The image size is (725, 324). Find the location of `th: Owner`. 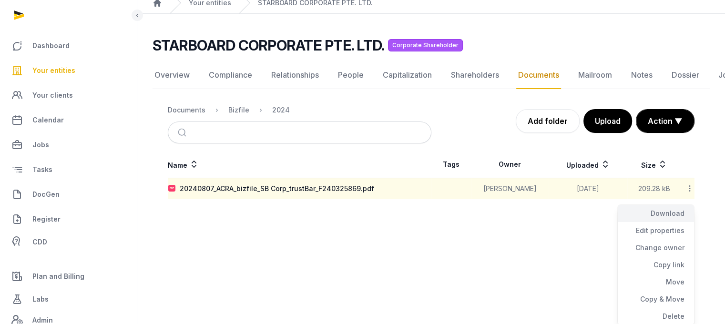

th: Owner is located at coordinates (510, 164).